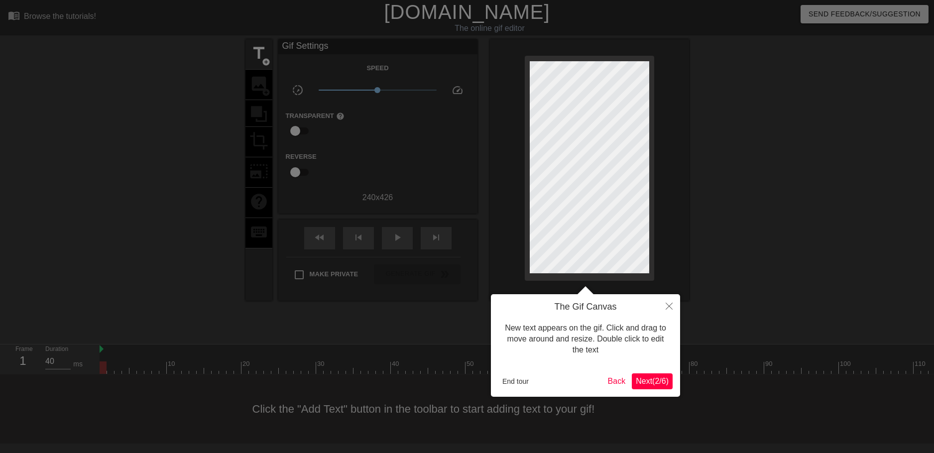  I want to click on button: Close, so click(669, 306).